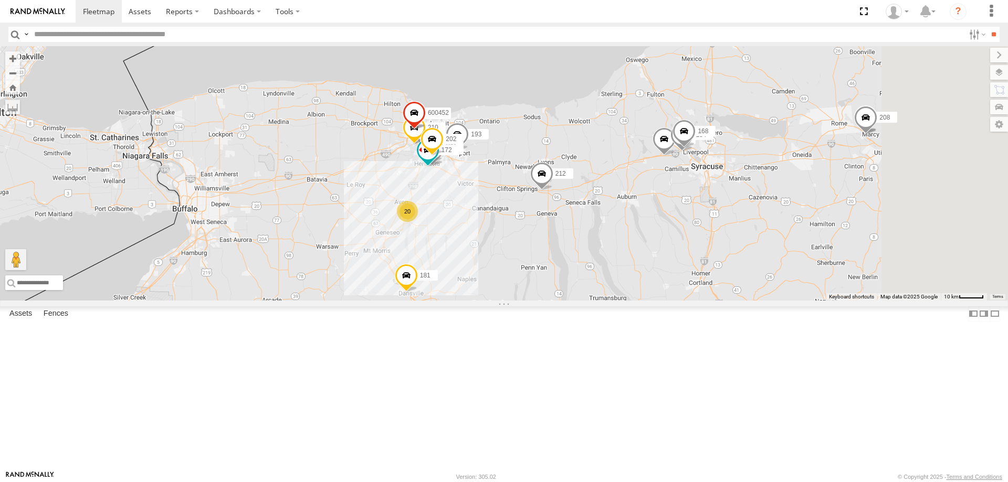  What do you see at coordinates (38, 12) in the screenshot?
I see `img: rand-logo.svg` at bounding box center [38, 12].